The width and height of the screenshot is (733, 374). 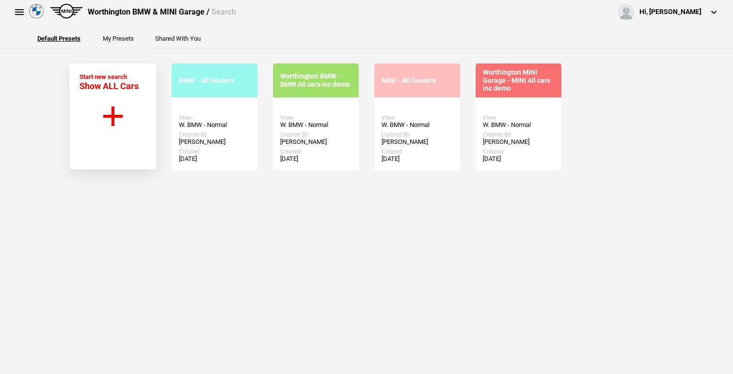 What do you see at coordinates (315, 80) in the screenshot?
I see `div: Worthington BMW - BMW All cars inc demo` at bounding box center [315, 80].